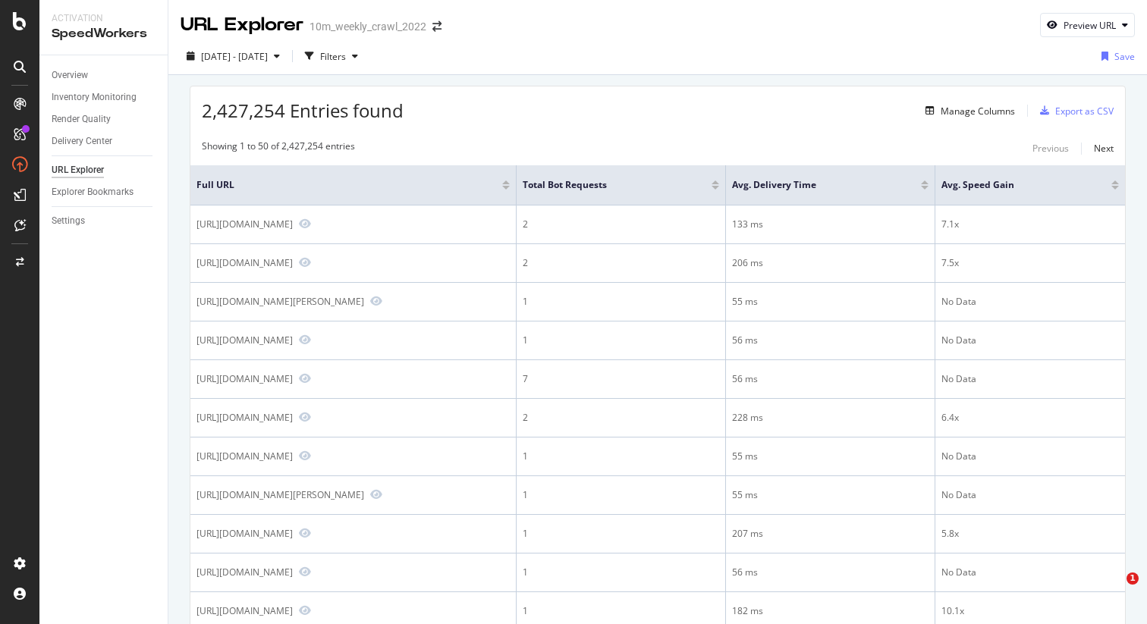  Describe the element at coordinates (1103, 148) in the screenshot. I see `div: Next` at that location.